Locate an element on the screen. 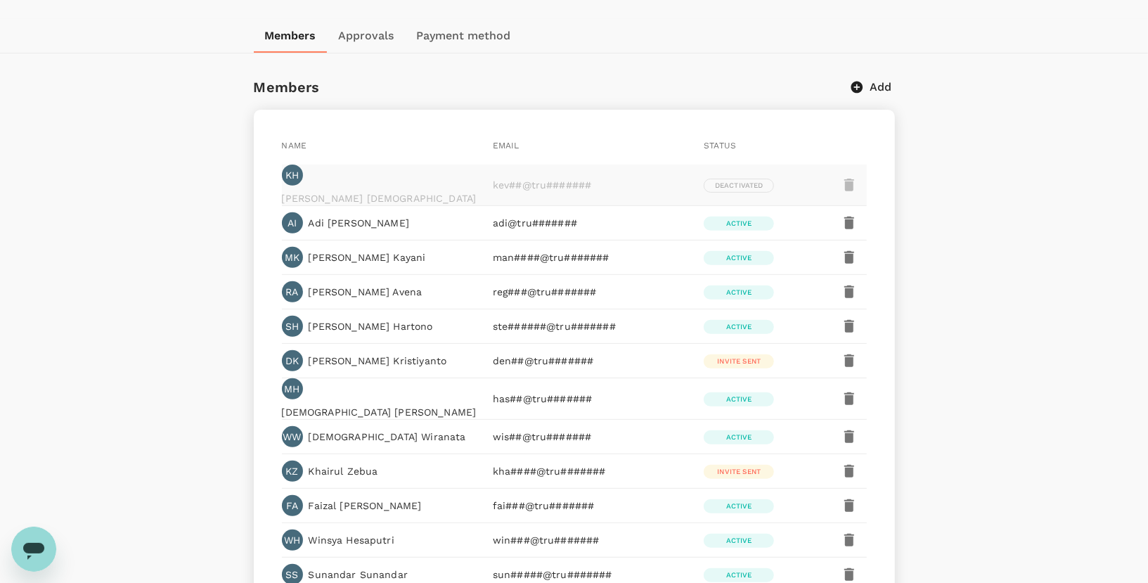 This screenshot has width=1148, height=583. button: Approvals is located at coordinates (366, 36).